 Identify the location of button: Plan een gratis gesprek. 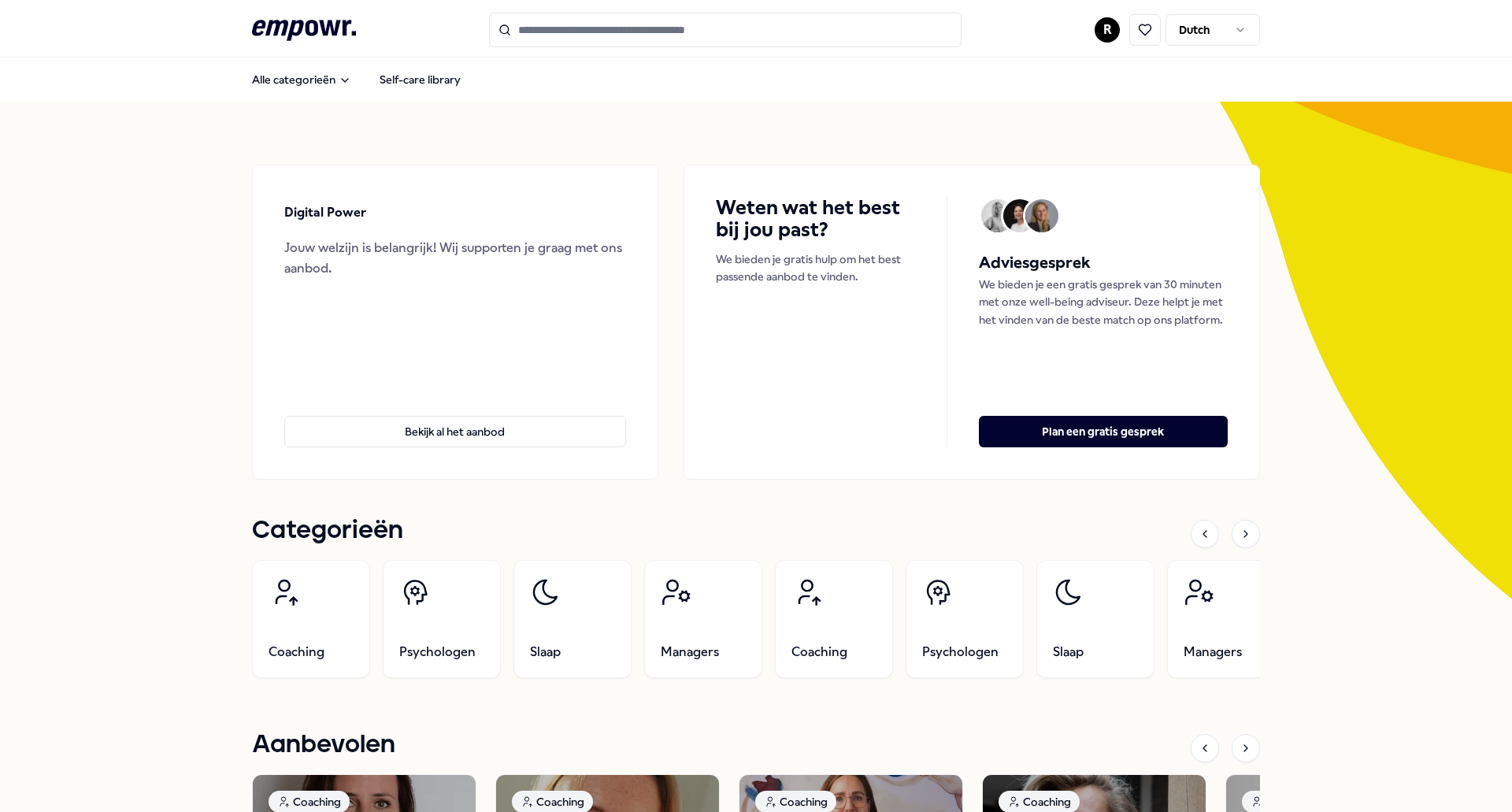
(1103, 431).